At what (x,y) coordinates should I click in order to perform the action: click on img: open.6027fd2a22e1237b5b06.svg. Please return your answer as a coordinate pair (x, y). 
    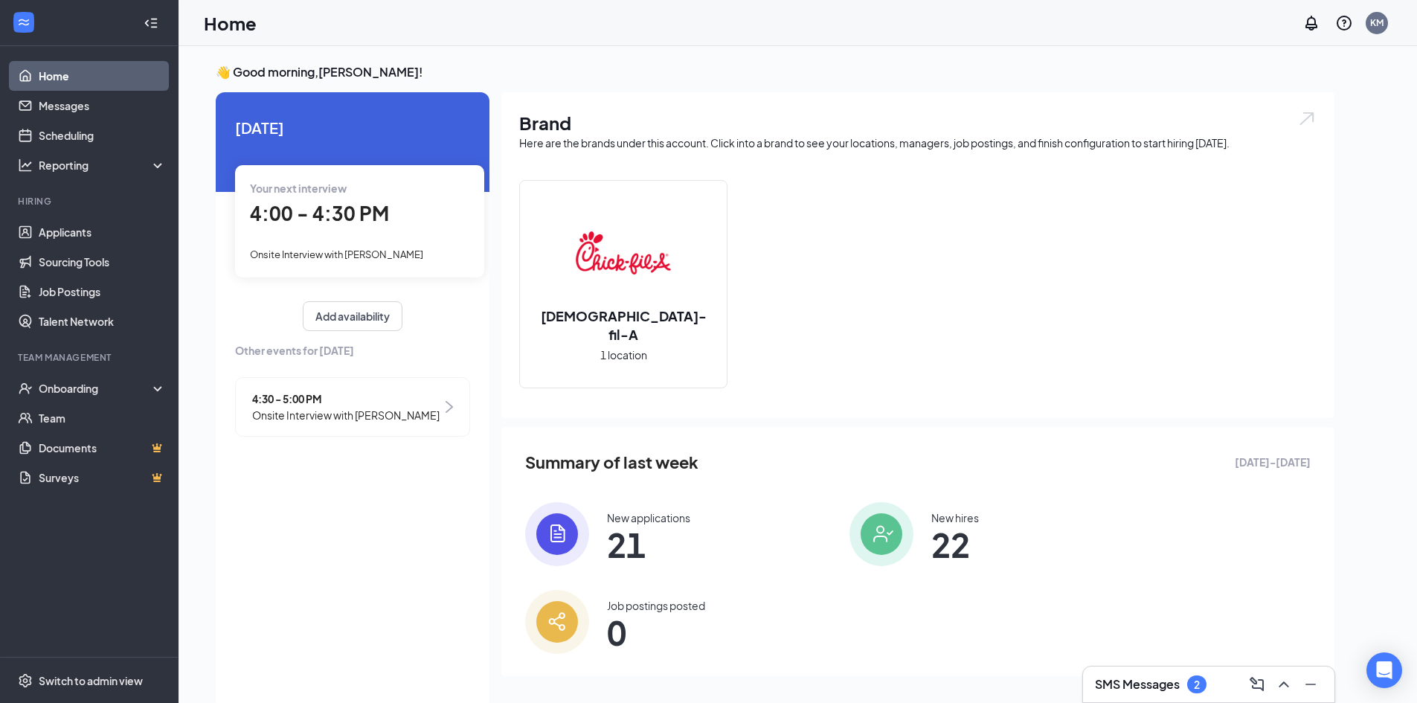
    Looking at the image, I should click on (1307, 118).